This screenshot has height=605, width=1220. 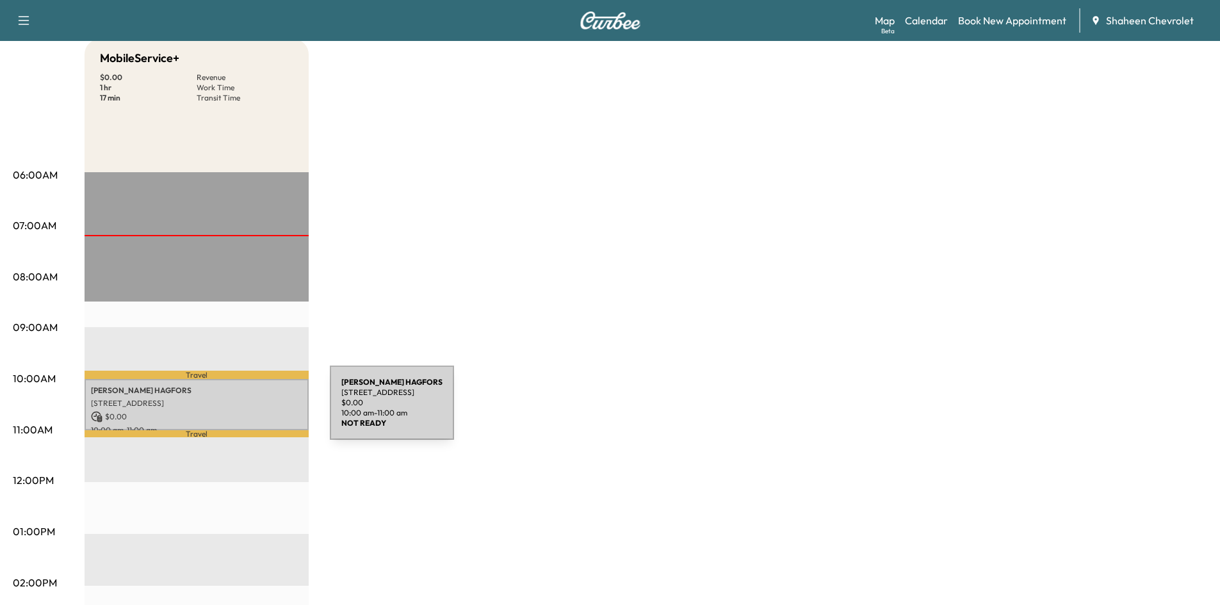 I want to click on p: Transit Time, so click(x=245, y=98).